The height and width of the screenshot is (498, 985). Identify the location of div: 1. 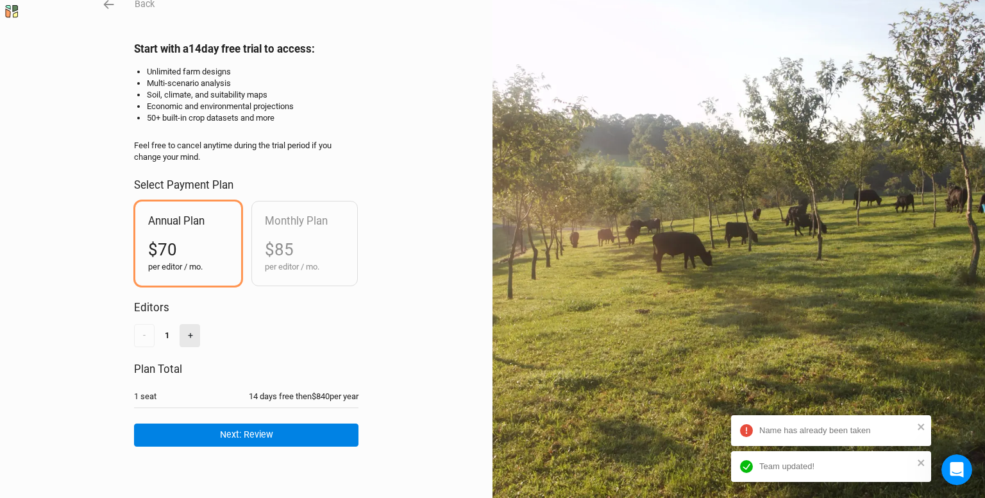
(167, 335).